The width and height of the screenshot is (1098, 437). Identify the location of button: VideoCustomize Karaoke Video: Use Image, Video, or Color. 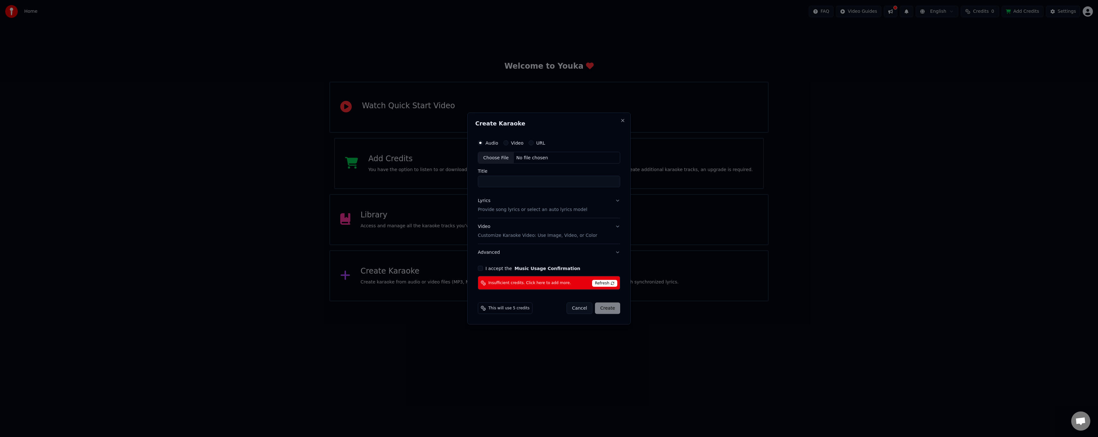
(549, 231).